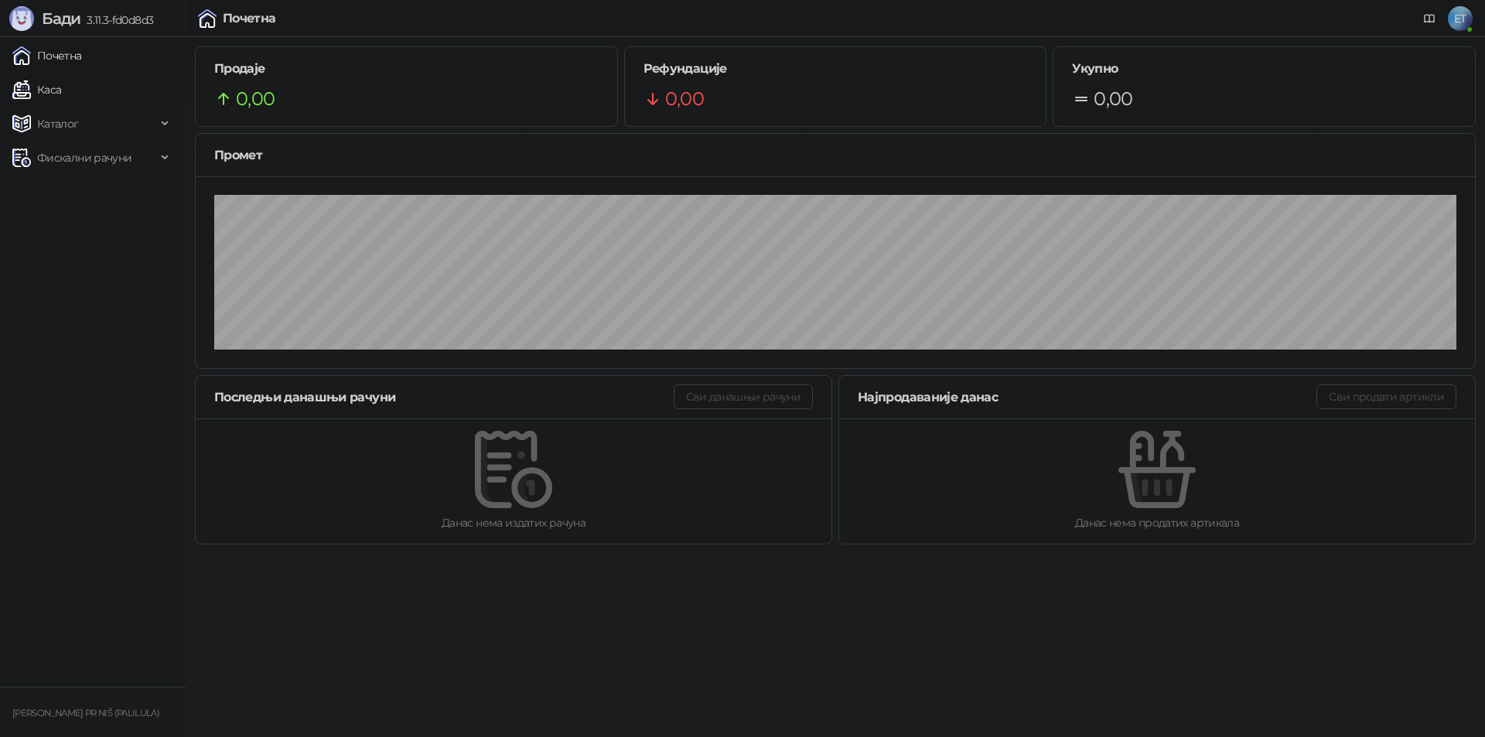 The image size is (1485, 737). Describe the element at coordinates (406, 69) in the screenshot. I see `h5: Продаје` at that location.